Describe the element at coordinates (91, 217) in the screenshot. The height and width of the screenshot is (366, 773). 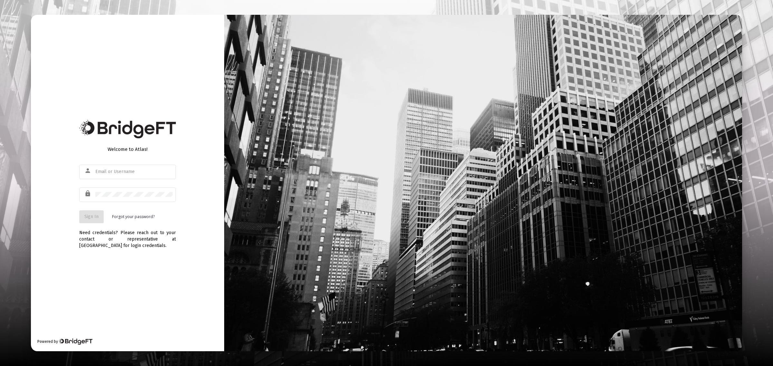
I see `span: Sign In` at that location.